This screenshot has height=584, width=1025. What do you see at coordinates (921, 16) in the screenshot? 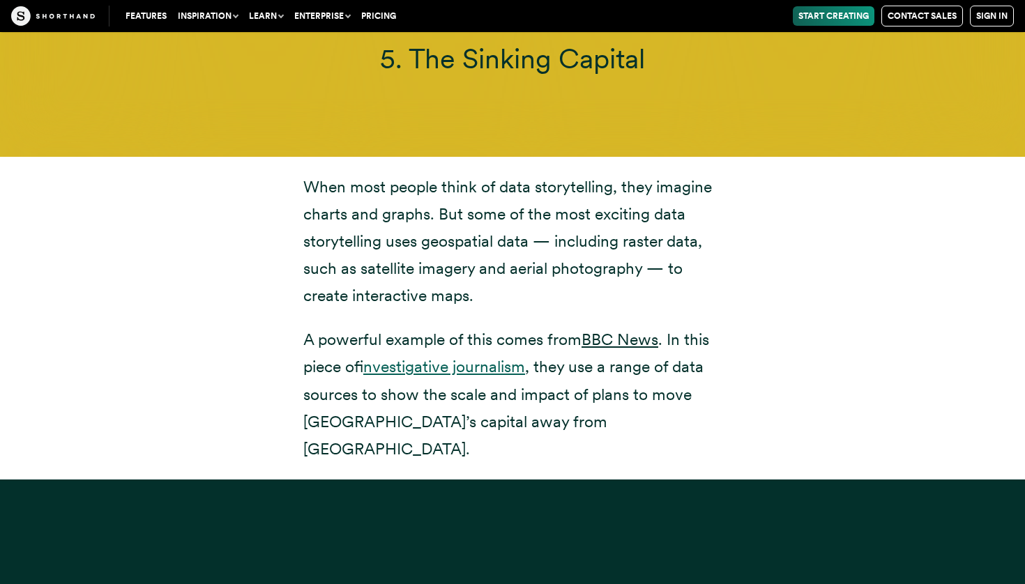
I see `a: Contact Sales` at bounding box center [921, 16].